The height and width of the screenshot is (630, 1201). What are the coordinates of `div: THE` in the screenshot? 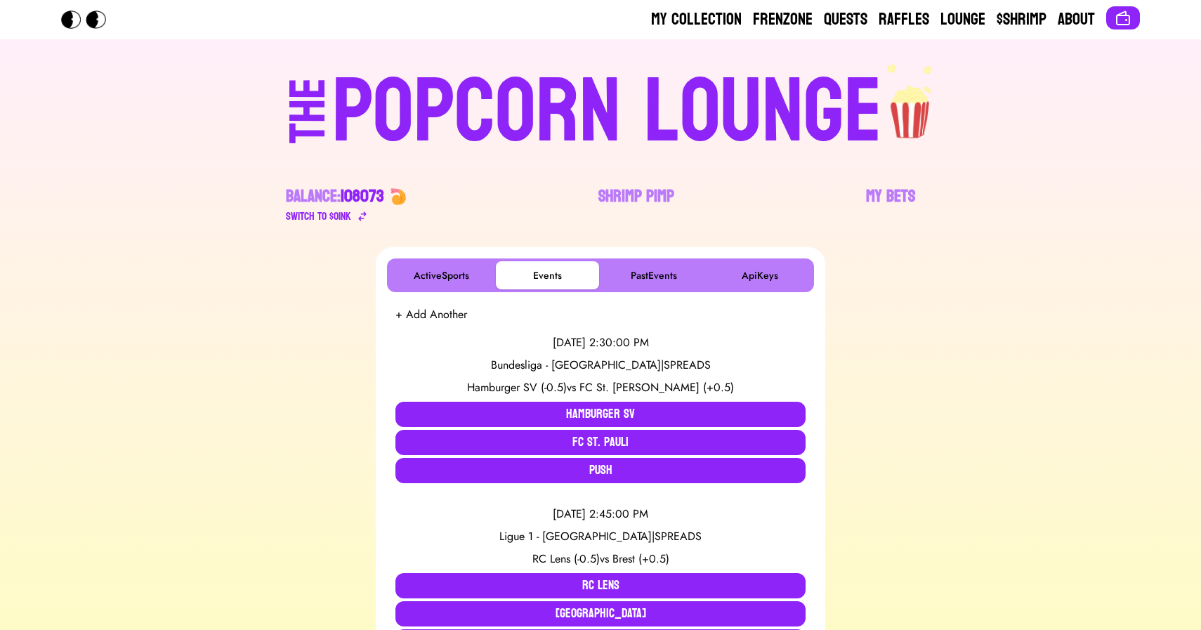 It's located at (308, 124).